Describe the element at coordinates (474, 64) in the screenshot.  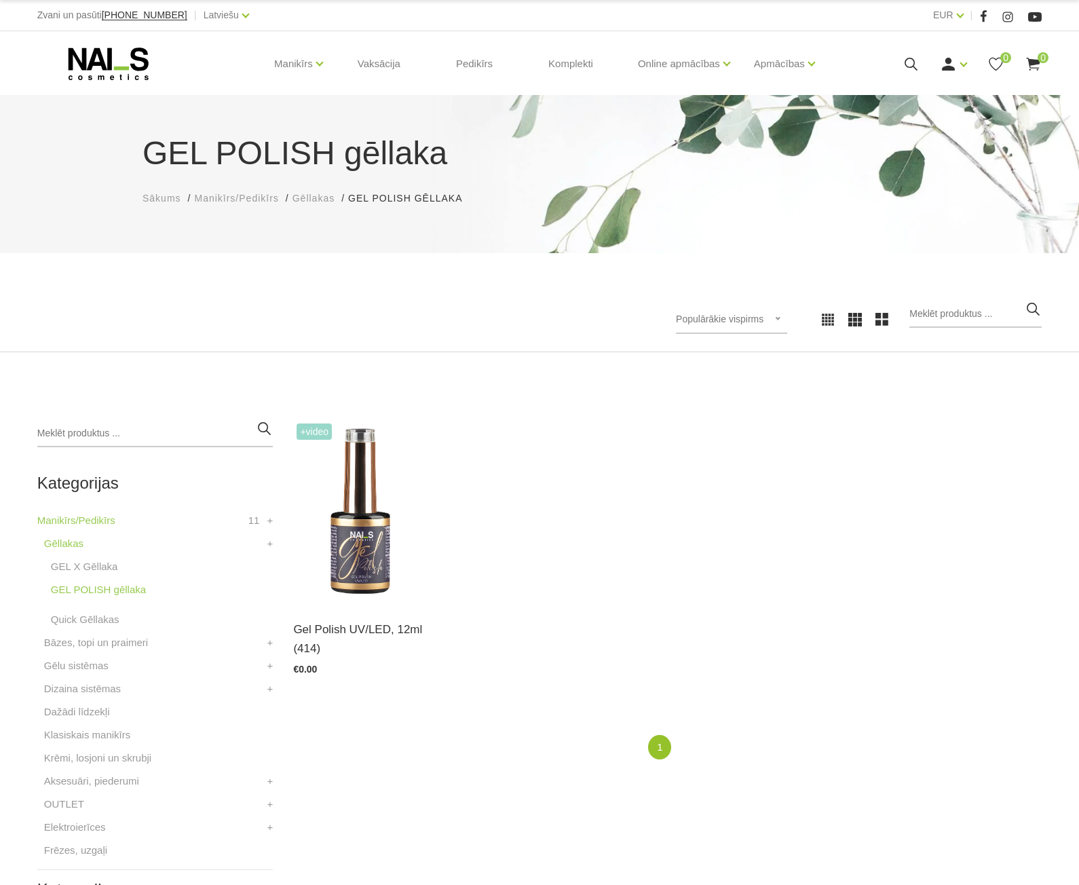
I see `a: Pedikīrs` at that location.